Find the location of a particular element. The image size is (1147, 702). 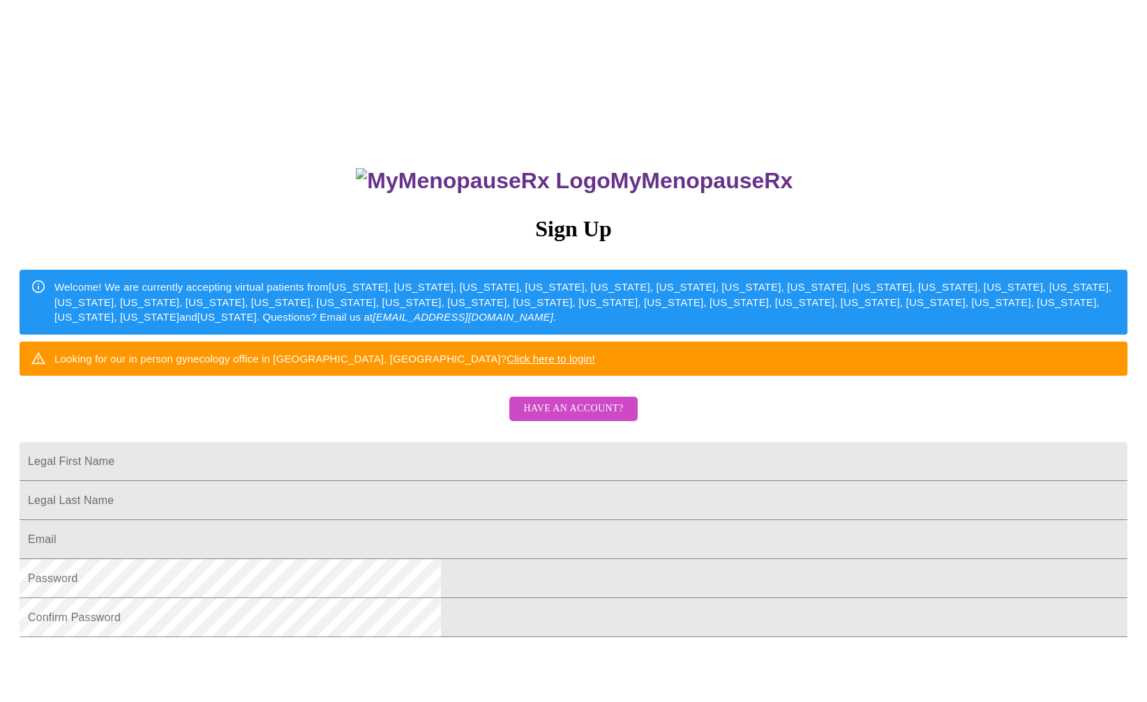

span: Have an account? is located at coordinates (573, 409).